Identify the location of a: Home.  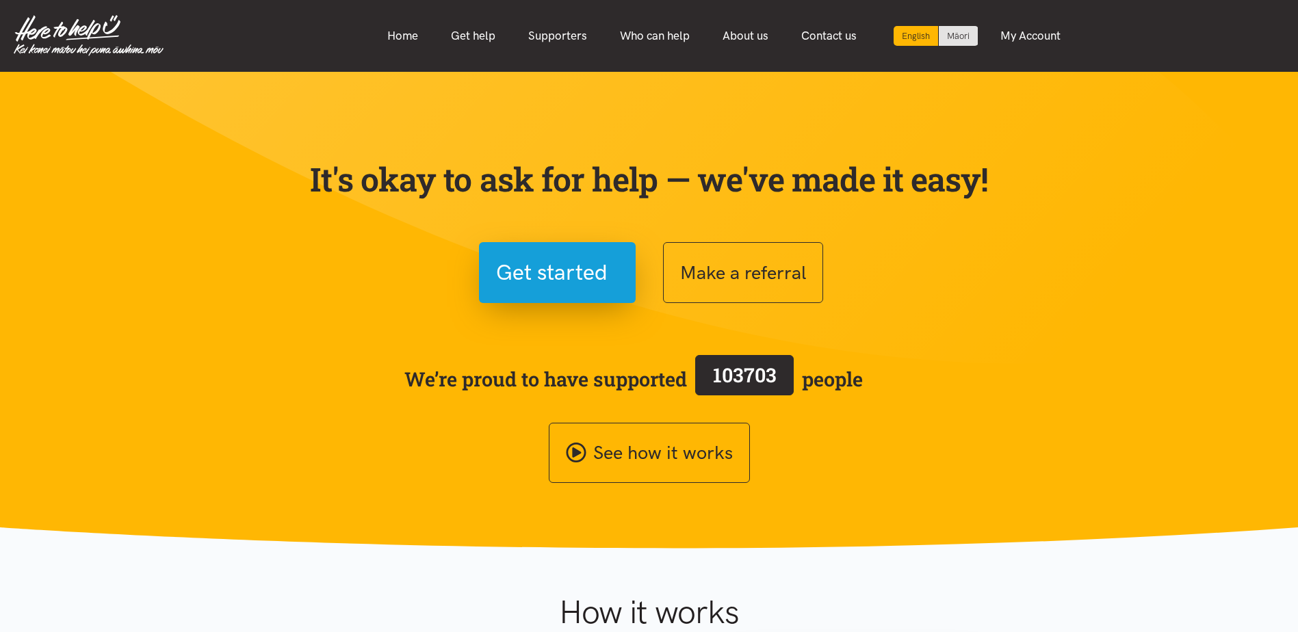
(402, 36).